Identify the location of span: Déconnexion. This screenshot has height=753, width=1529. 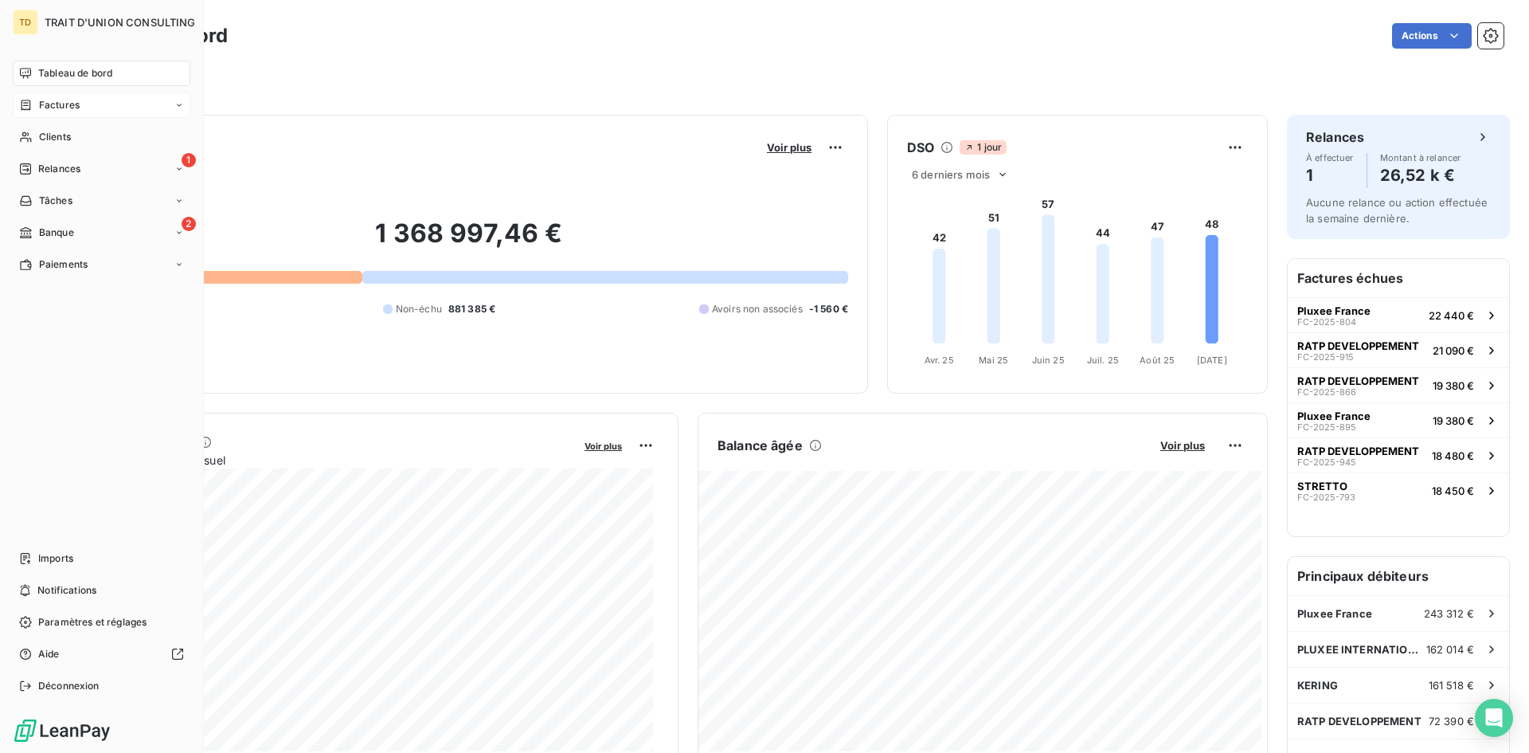
(69, 686).